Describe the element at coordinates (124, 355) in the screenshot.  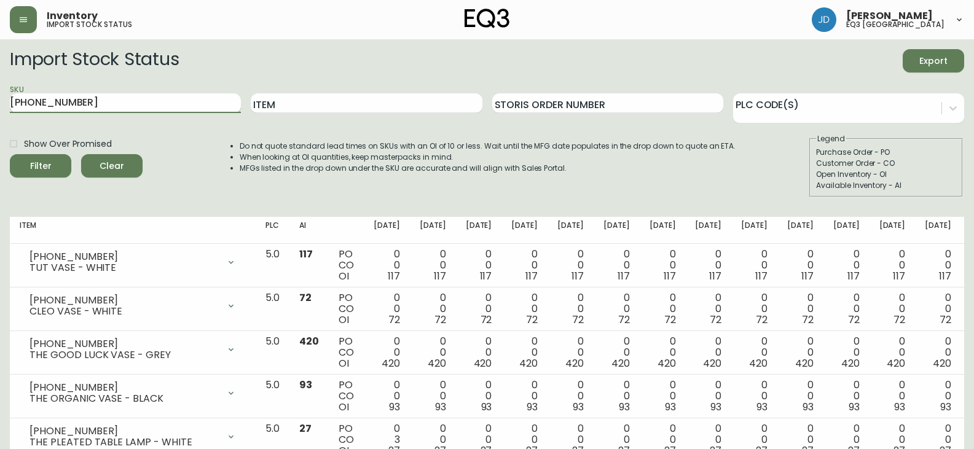
I see `div: THE GOOD LUCK VASE - GREY` at that location.